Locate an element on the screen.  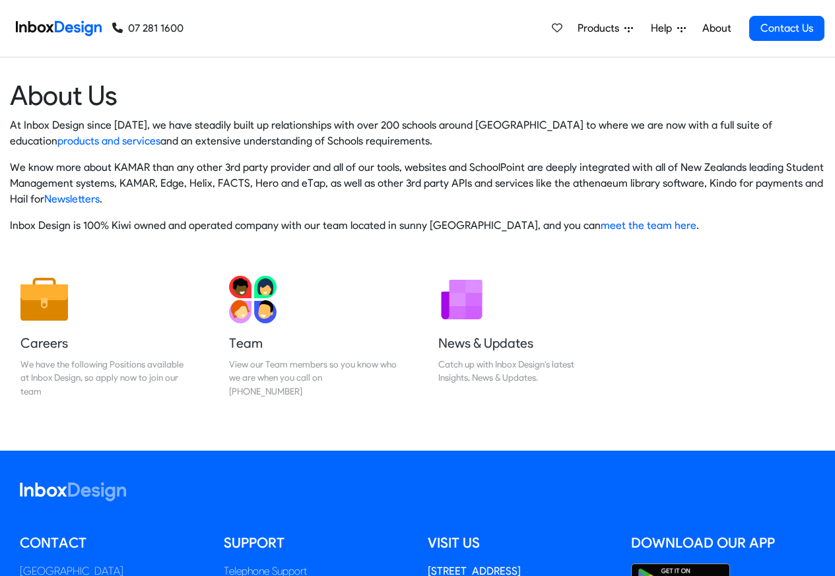
a: Contact Us is located at coordinates (787, 28).